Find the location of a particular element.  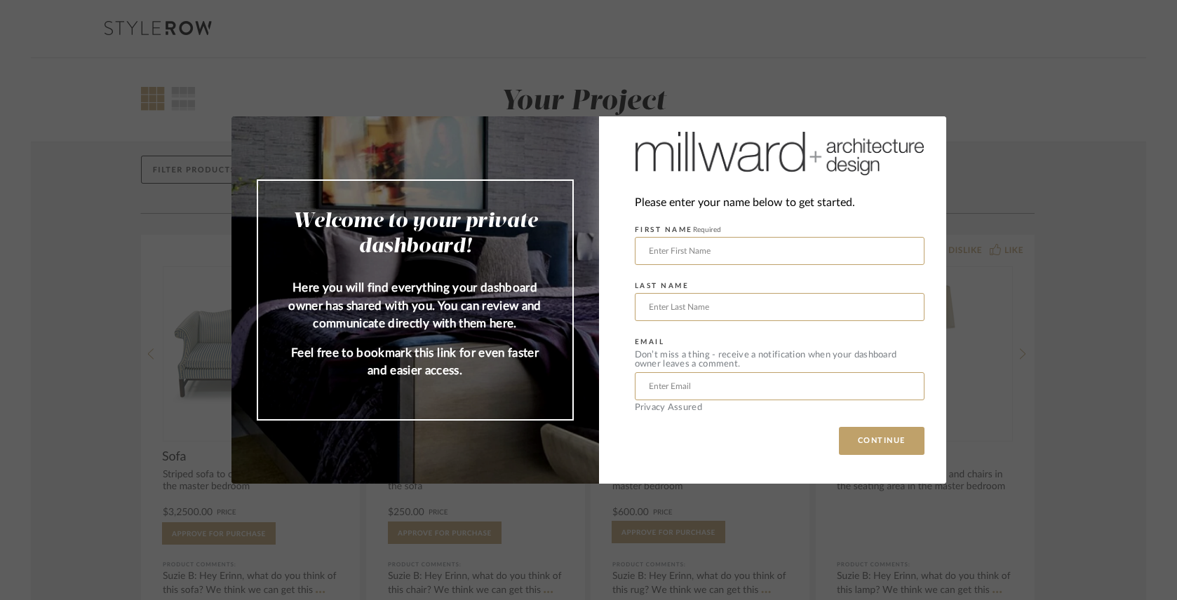

span: Required is located at coordinates (707, 230).